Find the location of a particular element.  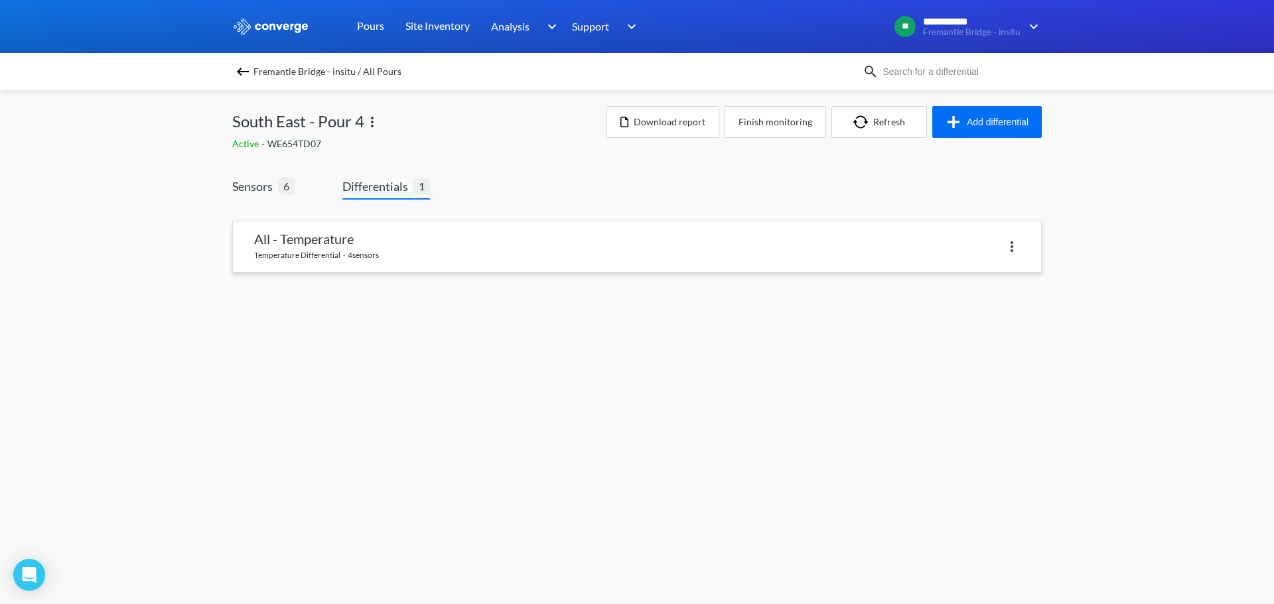

span: Support is located at coordinates (590, 26).